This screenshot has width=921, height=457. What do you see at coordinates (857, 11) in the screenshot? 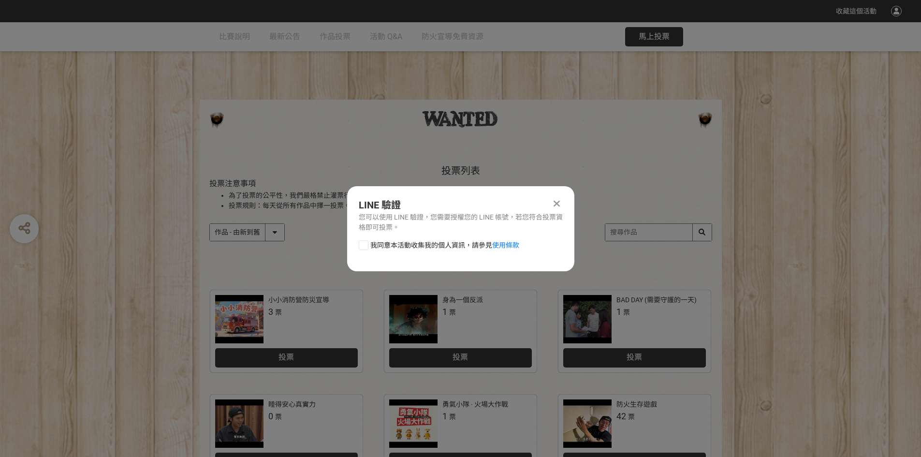
I see `span: 收藏這個活動` at bounding box center [857, 11].